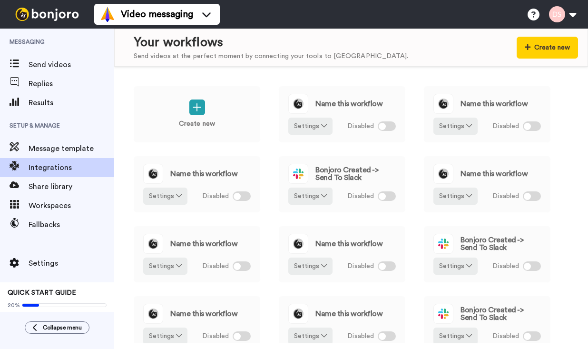 The image size is (588, 349). Describe the element at coordinates (71, 168) in the screenshot. I see `span: Integrations` at that location.